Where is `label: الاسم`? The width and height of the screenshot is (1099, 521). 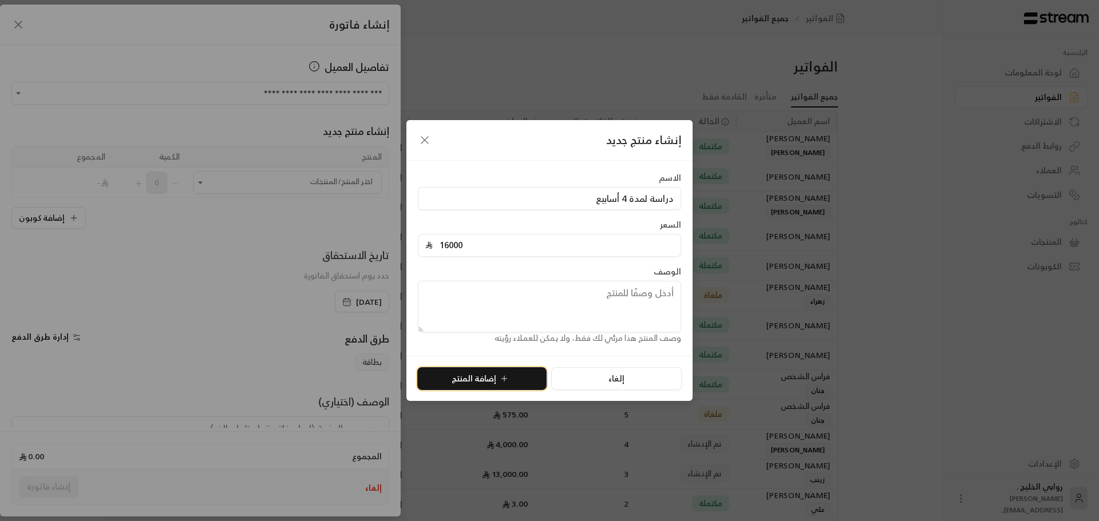 label: الاسم is located at coordinates (670, 178).